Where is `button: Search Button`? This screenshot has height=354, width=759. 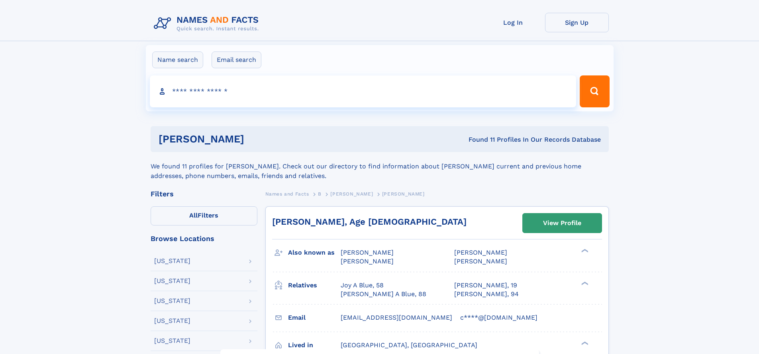 button: Search Button is located at coordinates (595, 91).